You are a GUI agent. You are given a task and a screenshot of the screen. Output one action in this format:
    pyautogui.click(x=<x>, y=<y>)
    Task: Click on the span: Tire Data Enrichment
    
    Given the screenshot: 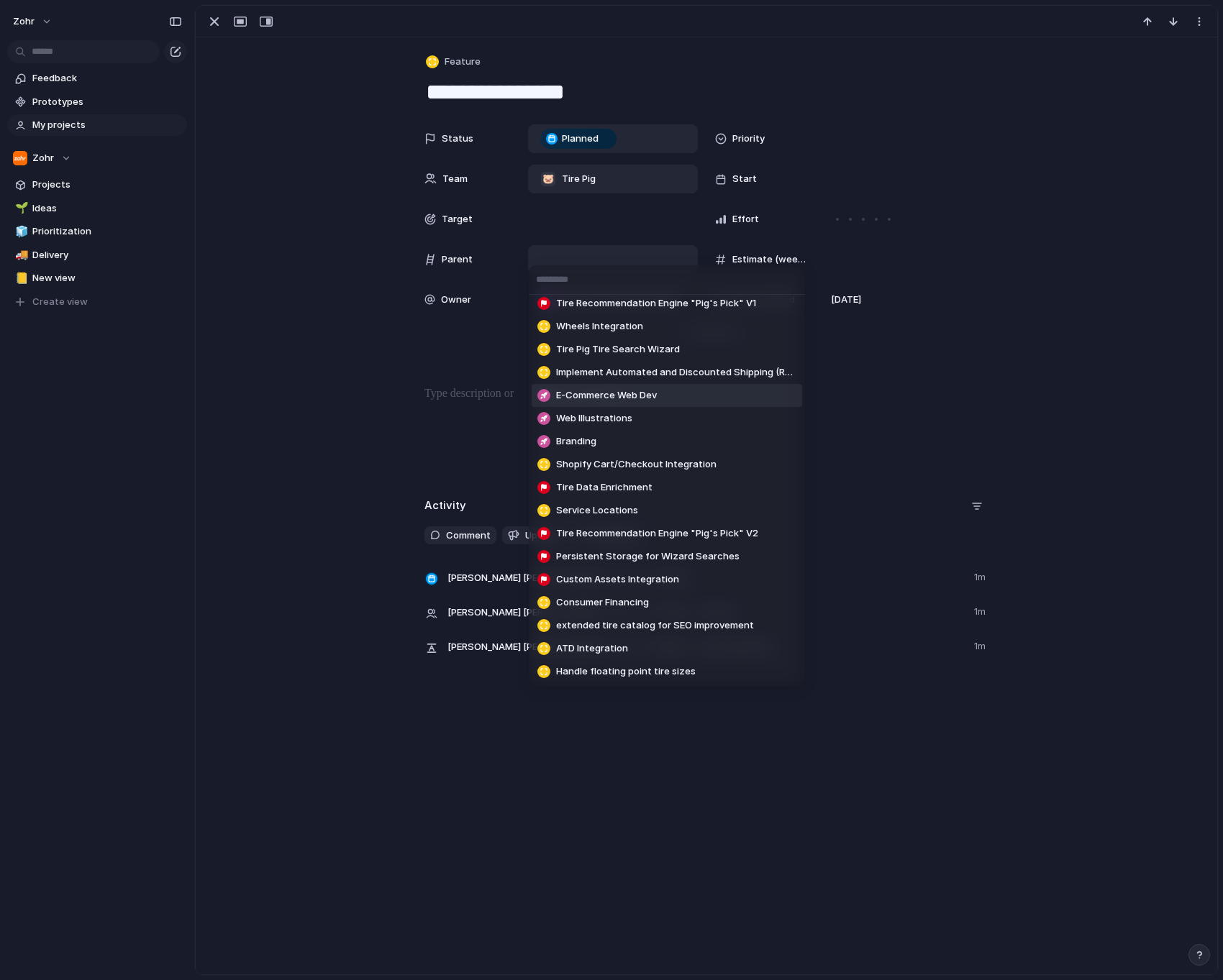 What is the action you would take?
    pyautogui.click(x=604, y=488)
    